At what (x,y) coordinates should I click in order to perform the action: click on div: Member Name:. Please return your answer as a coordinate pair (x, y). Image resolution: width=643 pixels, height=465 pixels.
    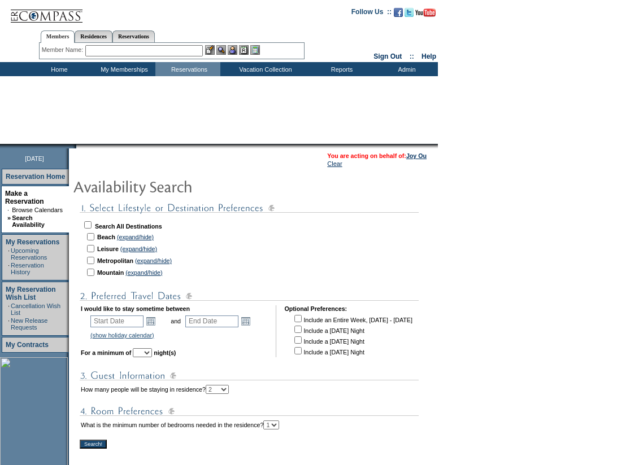
    Looking at the image, I should click on (63, 50).